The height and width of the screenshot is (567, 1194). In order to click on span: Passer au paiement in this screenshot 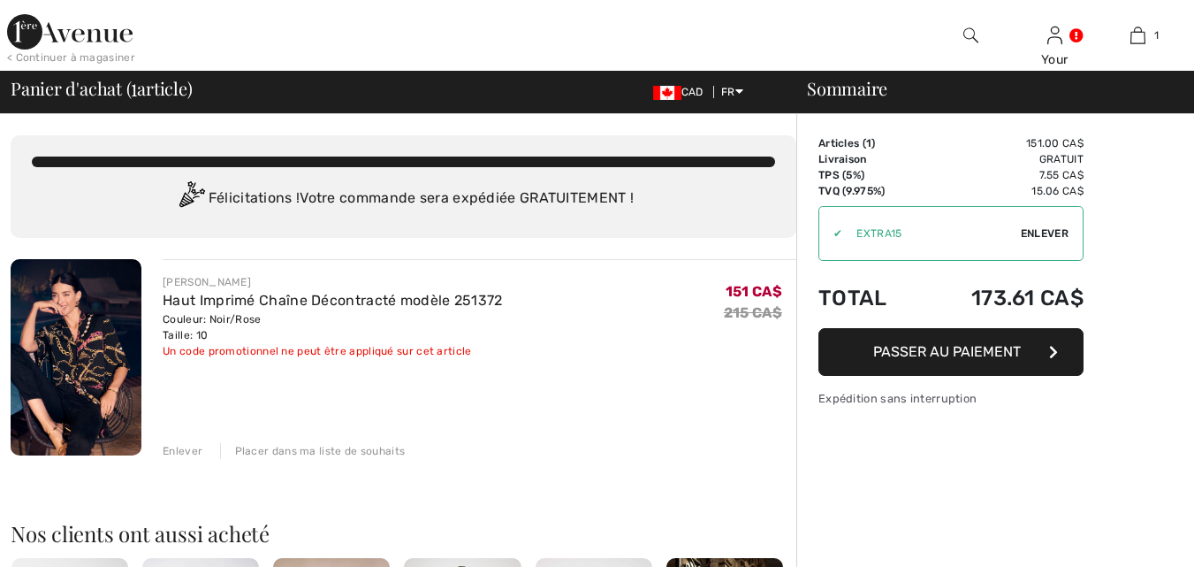, I will do `click(947, 351)`.